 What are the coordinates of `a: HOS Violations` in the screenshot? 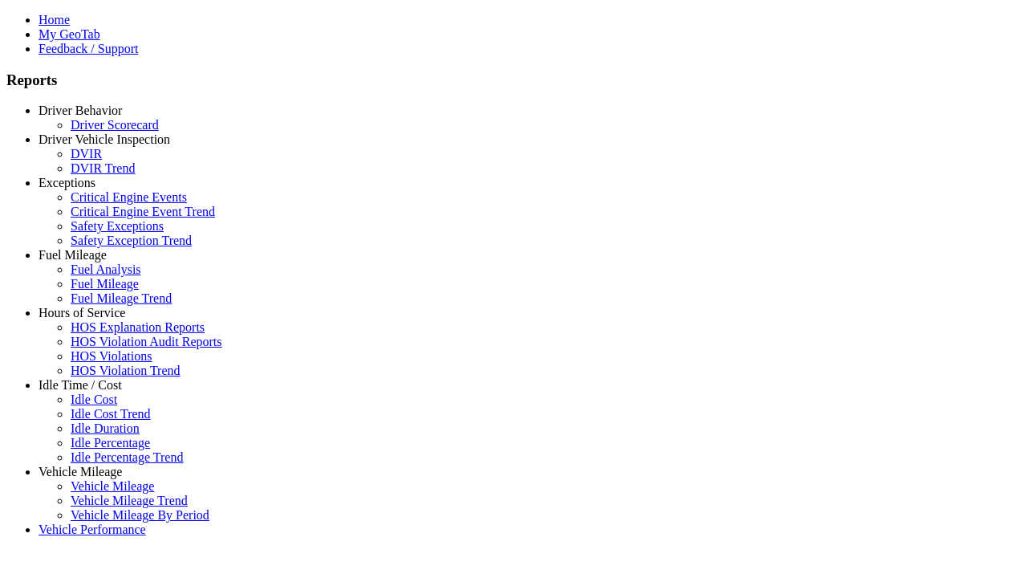 It's located at (111, 355).